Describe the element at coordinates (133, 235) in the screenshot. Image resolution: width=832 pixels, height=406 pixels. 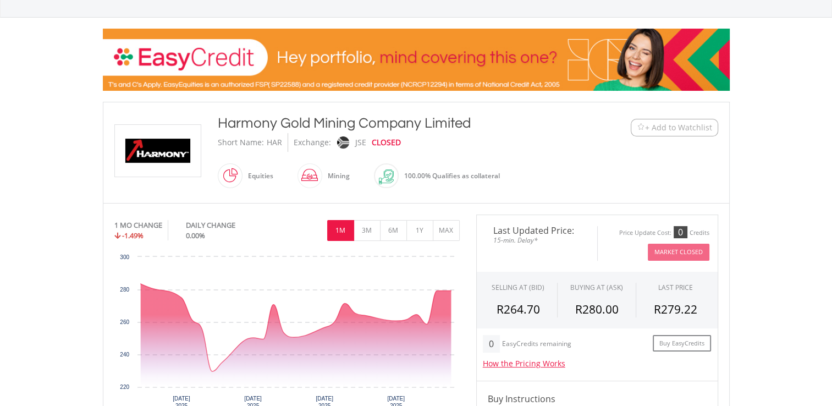
I see `span: -1.49%` at that location.